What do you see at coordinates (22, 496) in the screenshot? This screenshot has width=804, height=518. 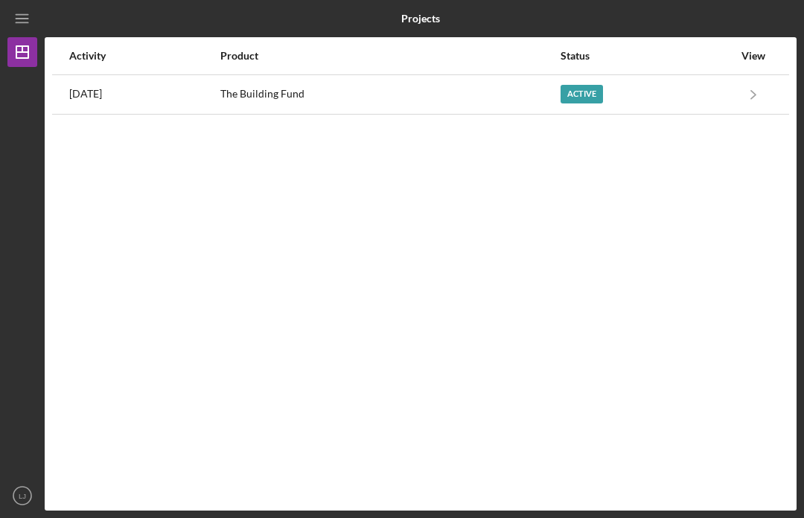 I see `button: LJ` at bounding box center [22, 496].